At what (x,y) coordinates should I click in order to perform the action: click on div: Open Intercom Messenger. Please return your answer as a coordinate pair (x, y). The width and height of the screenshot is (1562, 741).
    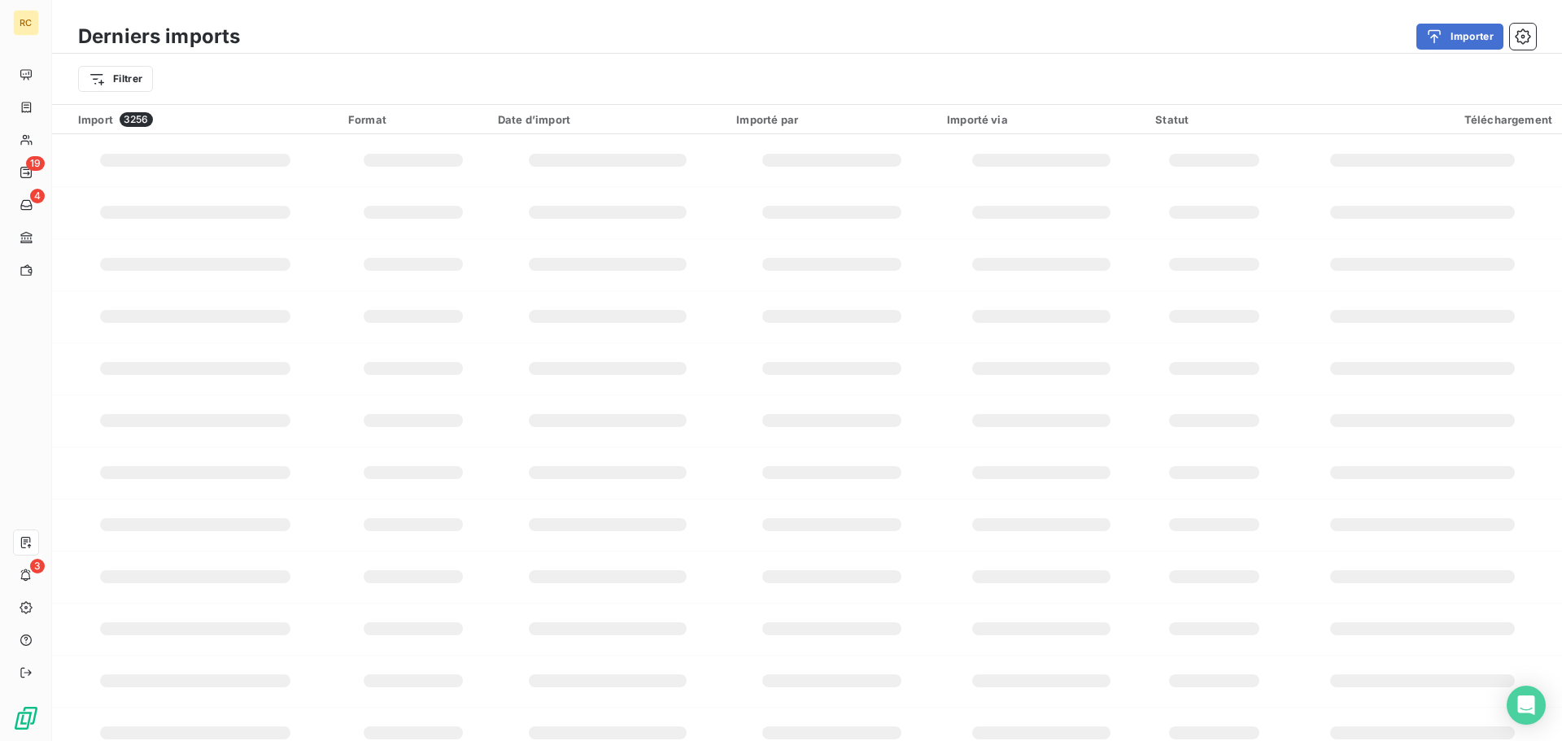
    Looking at the image, I should click on (1526, 705).